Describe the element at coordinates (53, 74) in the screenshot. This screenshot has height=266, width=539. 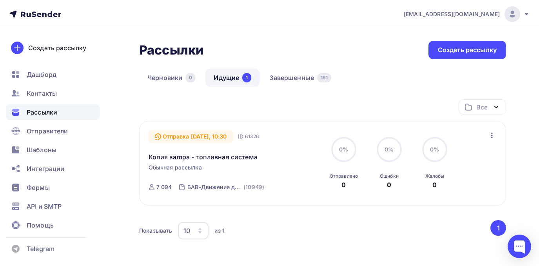
I see `a: Дашборд` at that location.